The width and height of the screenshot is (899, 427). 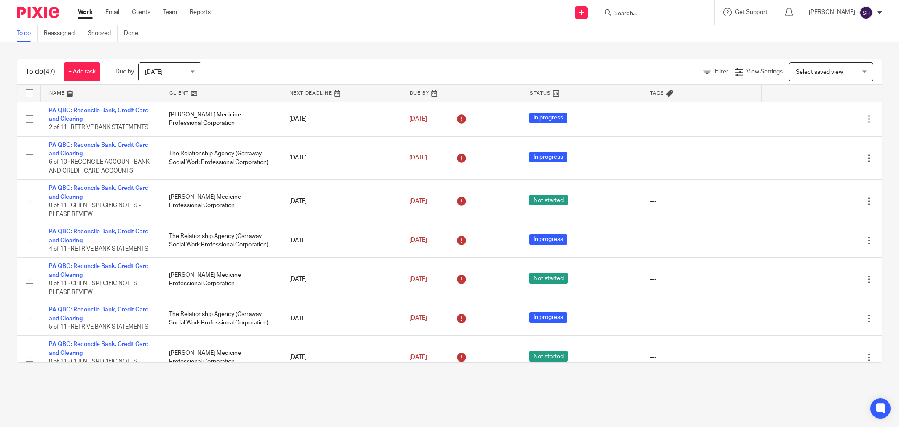 What do you see at coordinates (49, 72) in the screenshot?
I see `span: (47)` at bounding box center [49, 72].